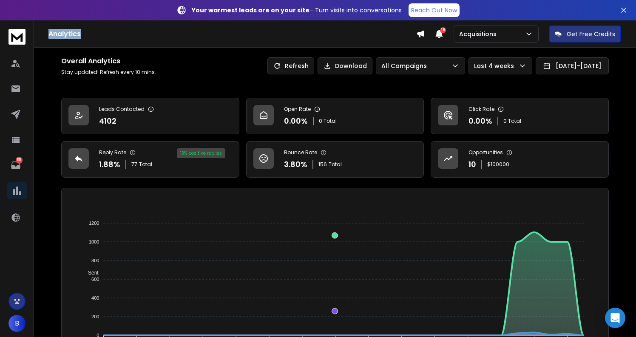  What do you see at coordinates (498, 165) in the screenshot?
I see `p: $ 100000` at bounding box center [498, 165].